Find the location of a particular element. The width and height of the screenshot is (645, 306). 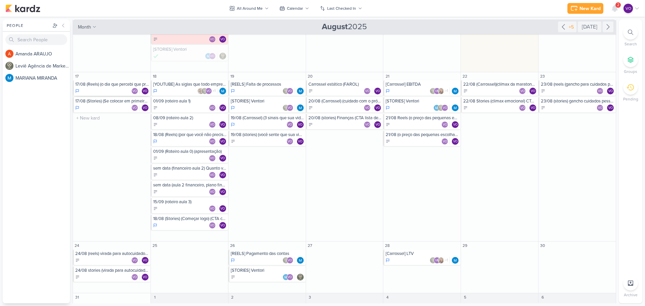

div: 24 is located at coordinates (77, 245).